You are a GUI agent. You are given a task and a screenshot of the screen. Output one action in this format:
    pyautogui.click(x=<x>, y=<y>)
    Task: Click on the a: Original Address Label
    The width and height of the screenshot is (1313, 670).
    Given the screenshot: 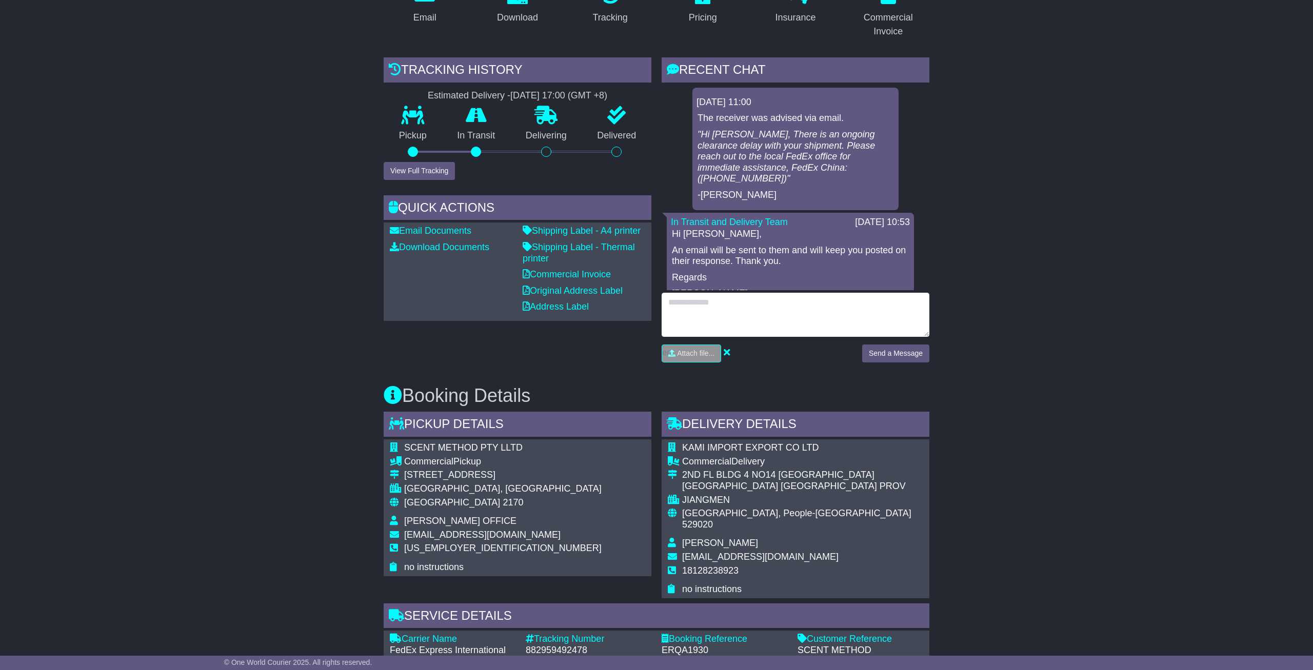 What is the action you would take?
    pyautogui.click(x=572, y=291)
    